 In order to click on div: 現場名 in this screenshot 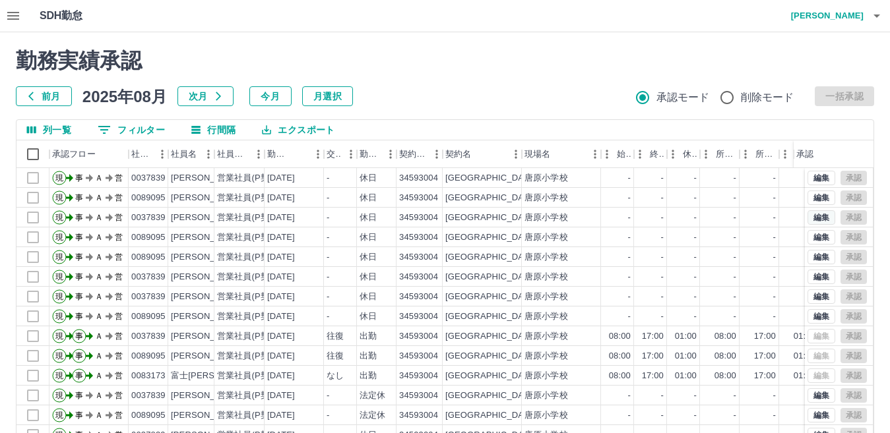, I will do `click(561, 154)`.